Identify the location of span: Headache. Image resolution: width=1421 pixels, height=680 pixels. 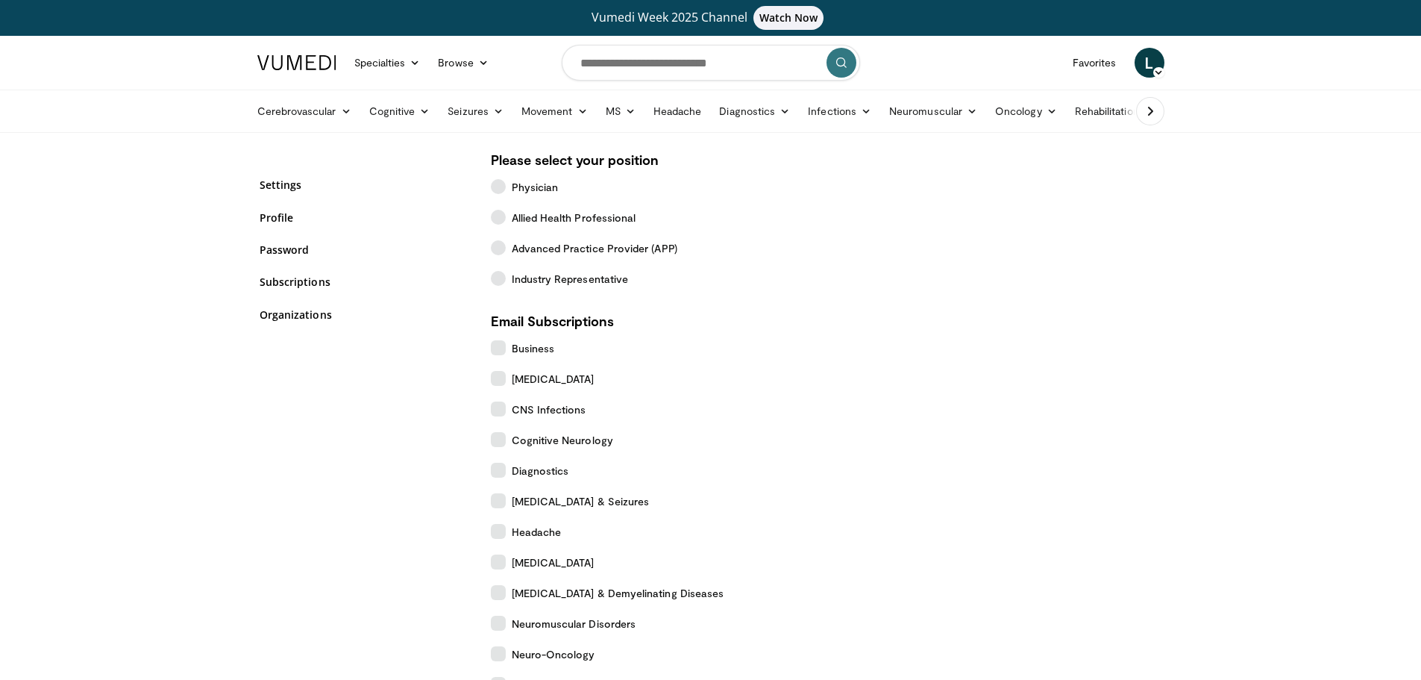
(536, 531).